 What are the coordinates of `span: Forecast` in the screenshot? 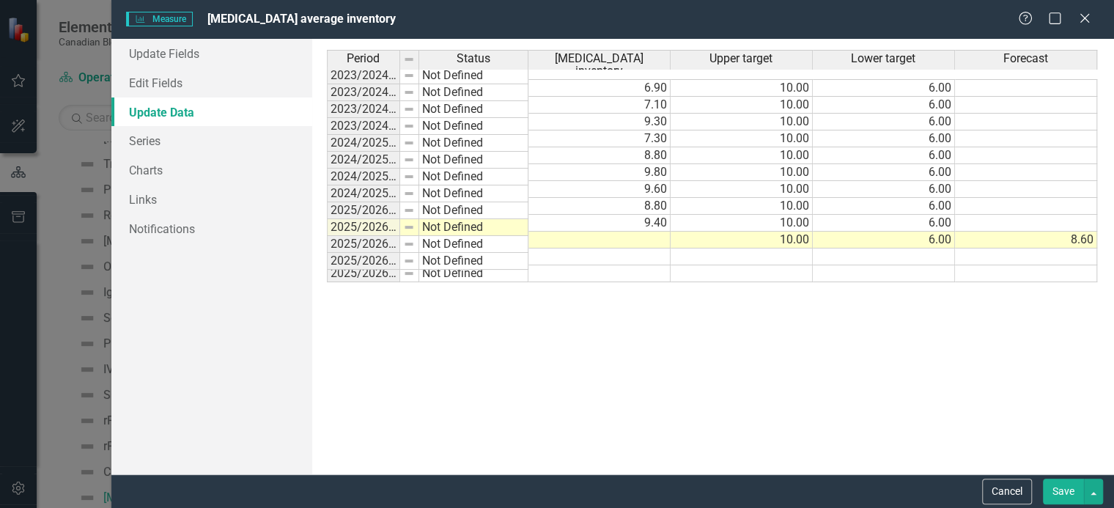 It's located at (1025, 59).